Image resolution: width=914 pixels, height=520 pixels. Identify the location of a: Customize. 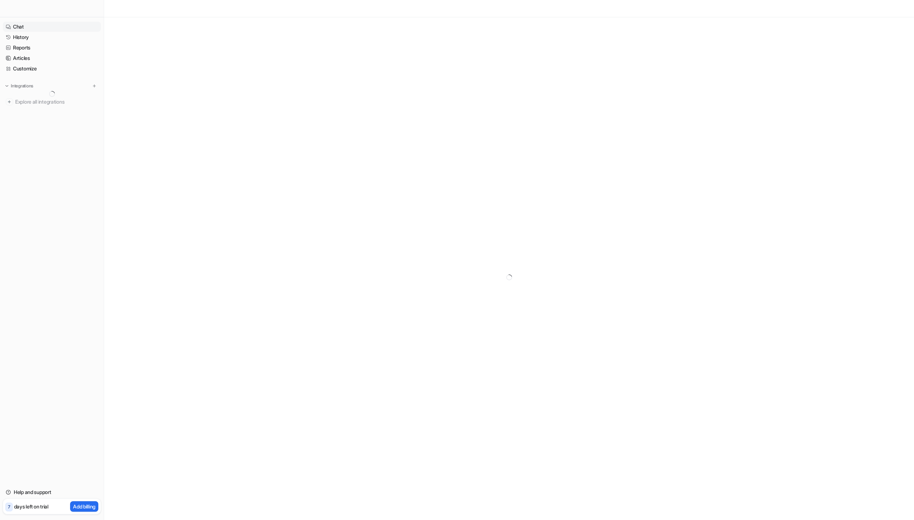
(52, 69).